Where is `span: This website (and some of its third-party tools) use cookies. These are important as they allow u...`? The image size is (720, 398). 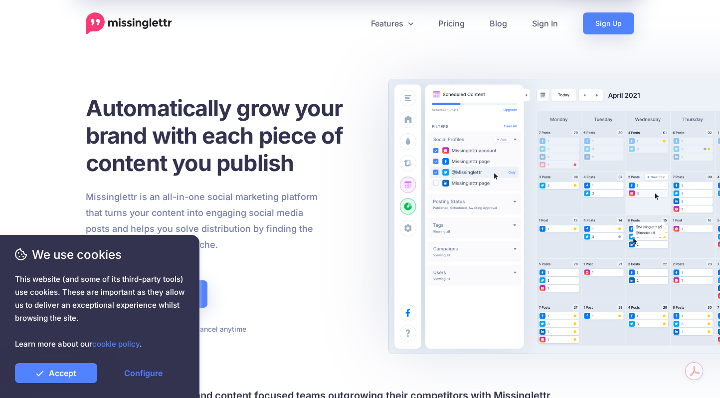 span: This website (and some of its third-party tools) use cookies. These are important as they allow u... is located at coordinates (100, 312).